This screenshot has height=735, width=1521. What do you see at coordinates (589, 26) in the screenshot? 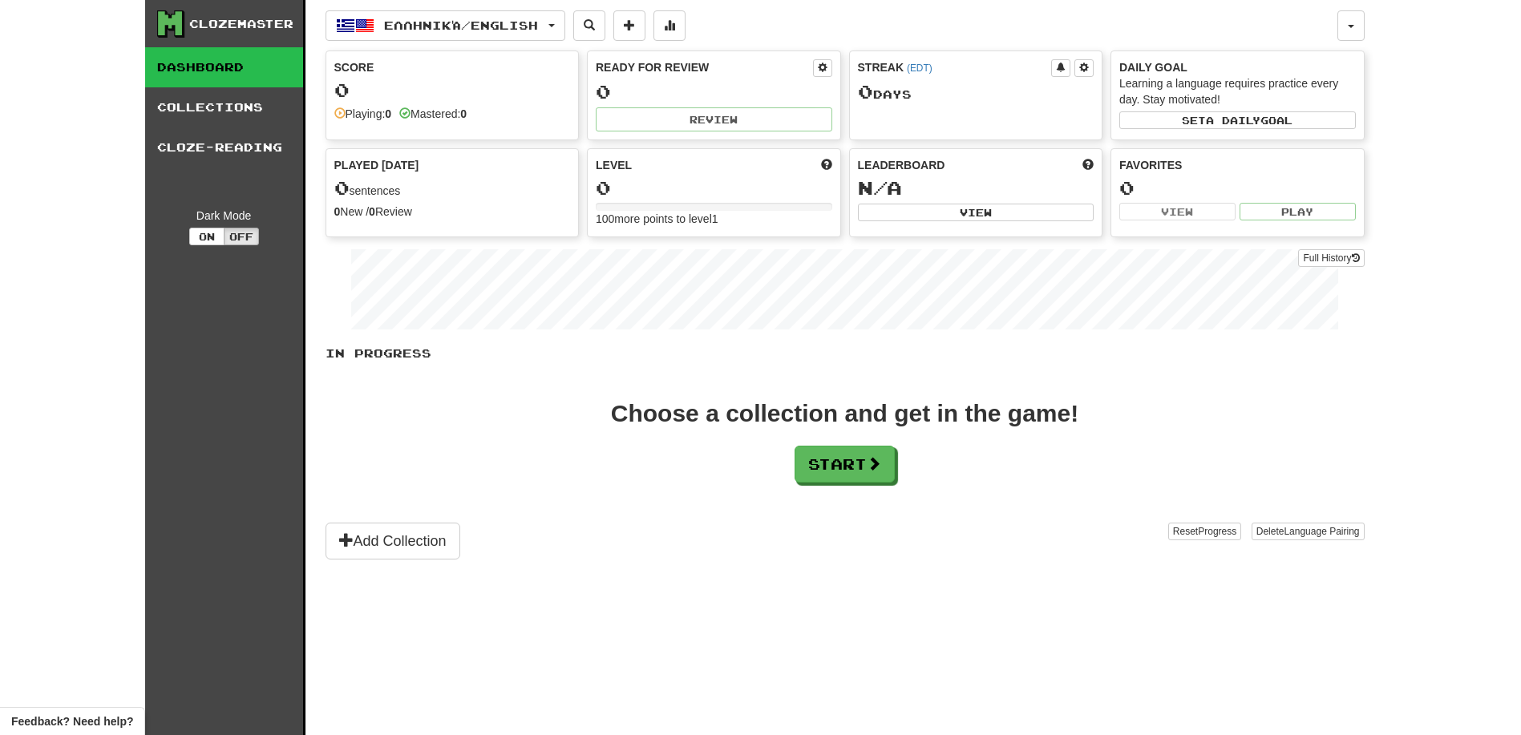
I see `button: Search sentences` at bounding box center [589, 26].